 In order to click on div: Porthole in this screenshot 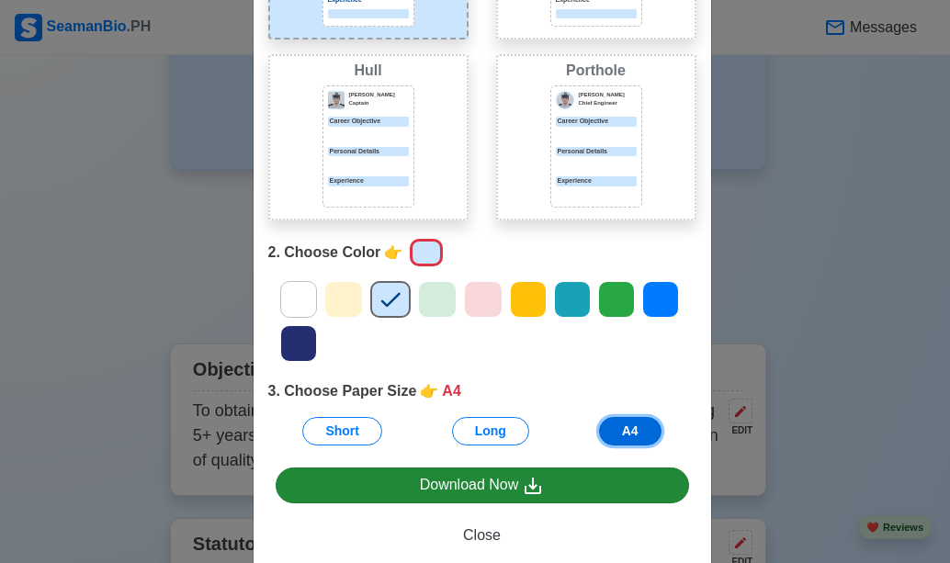, I will do `click(596, 71)`.